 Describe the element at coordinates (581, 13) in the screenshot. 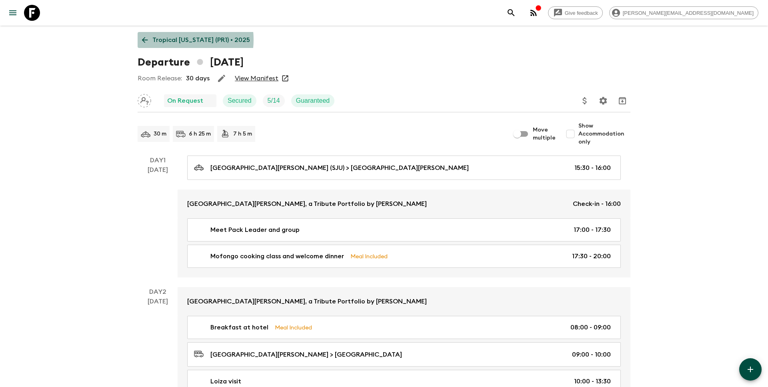

I see `span: Give feedback` at that location.